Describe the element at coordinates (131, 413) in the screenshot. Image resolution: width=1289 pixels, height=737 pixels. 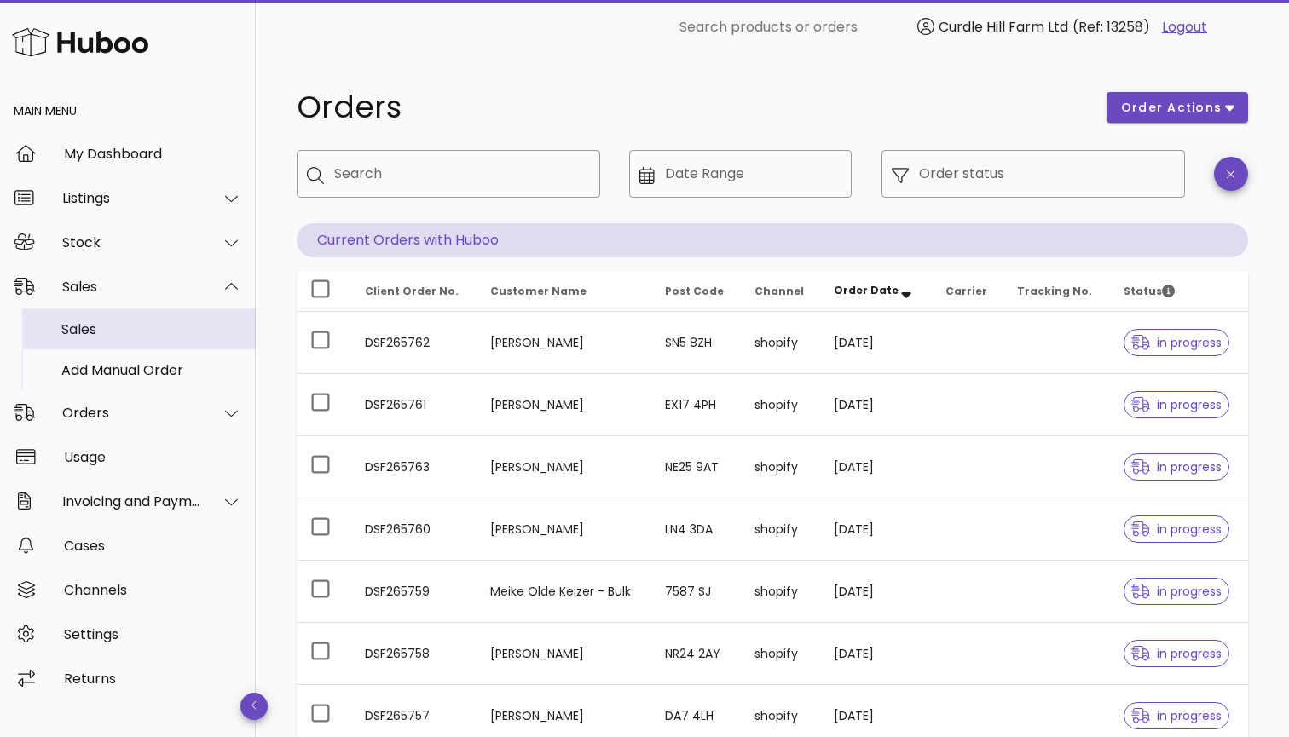
I see `div: Orders` at that location.